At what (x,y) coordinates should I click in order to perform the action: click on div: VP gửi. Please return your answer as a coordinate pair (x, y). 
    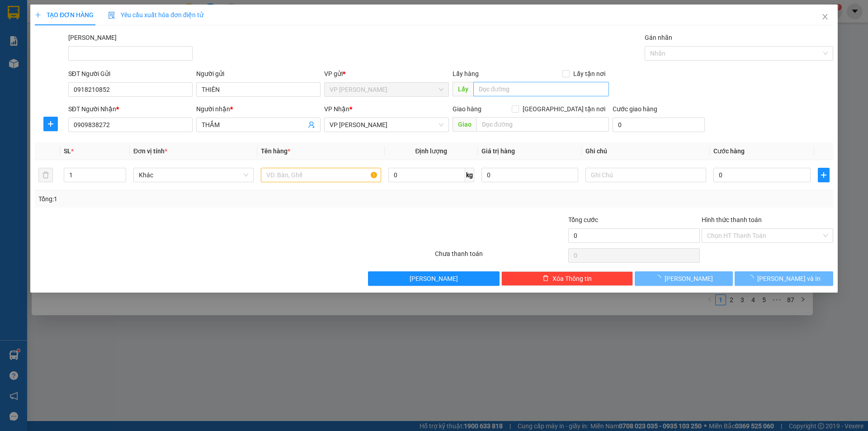
    Looking at the image, I should click on (386, 74).